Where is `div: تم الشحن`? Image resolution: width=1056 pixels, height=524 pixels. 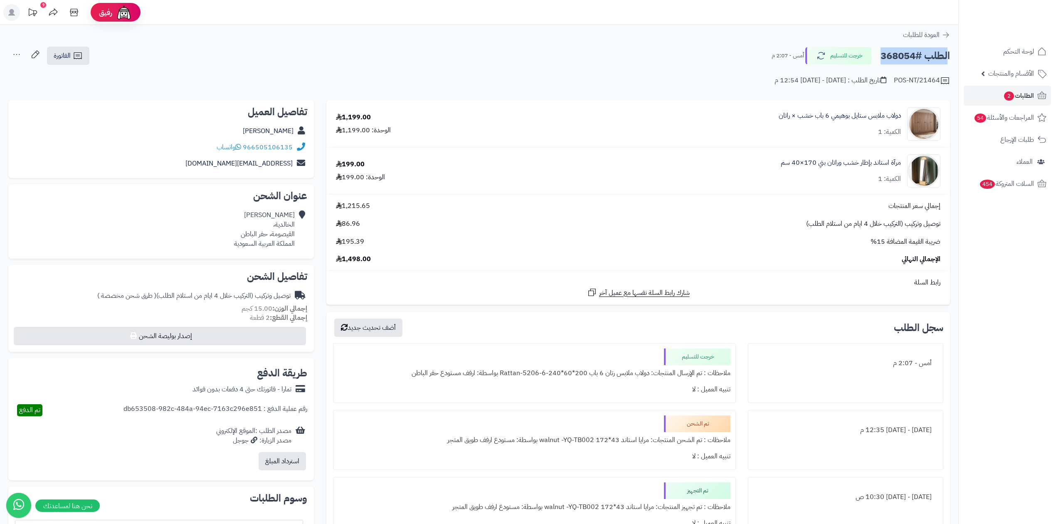
div: تم الشحن is located at coordinates (697, 424).